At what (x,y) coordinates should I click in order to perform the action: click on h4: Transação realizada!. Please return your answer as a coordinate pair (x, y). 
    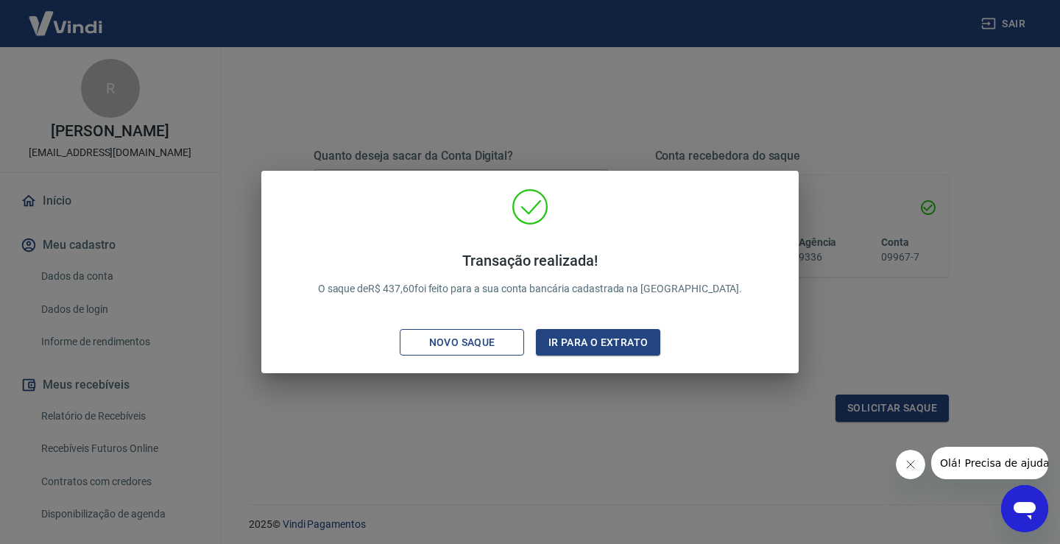
    Looking at the image, I should click on (530, 261).